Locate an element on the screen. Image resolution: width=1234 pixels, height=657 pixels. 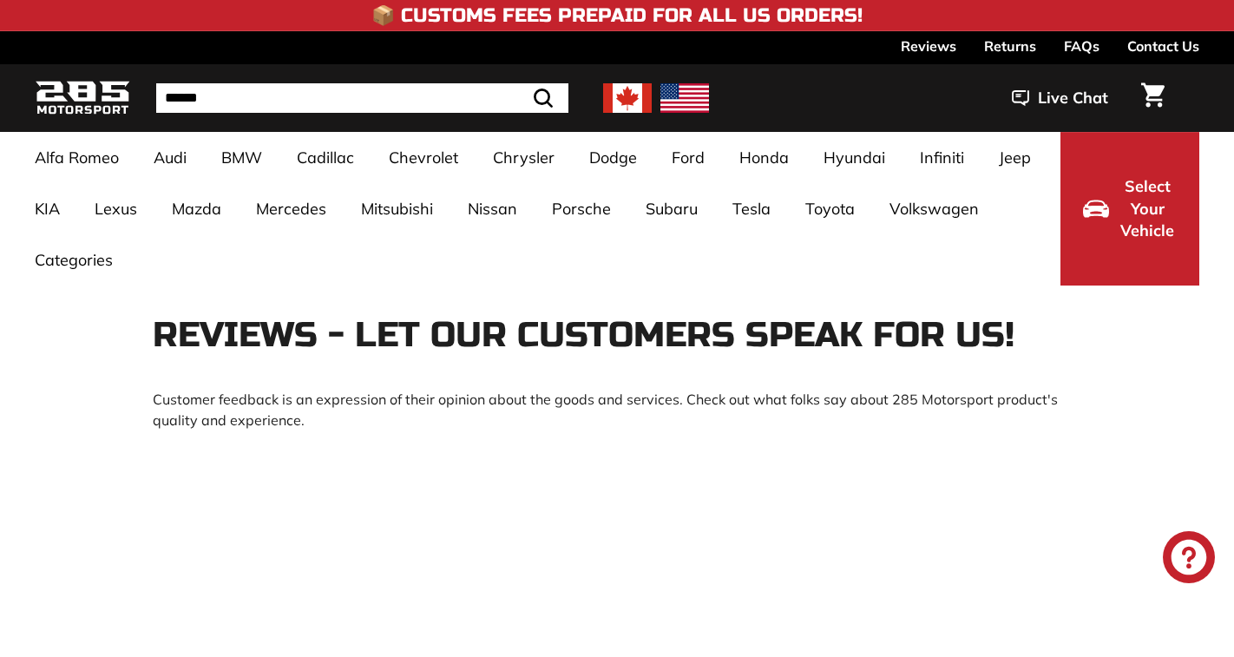
a: Reviews is located at coordinates (929, 46).